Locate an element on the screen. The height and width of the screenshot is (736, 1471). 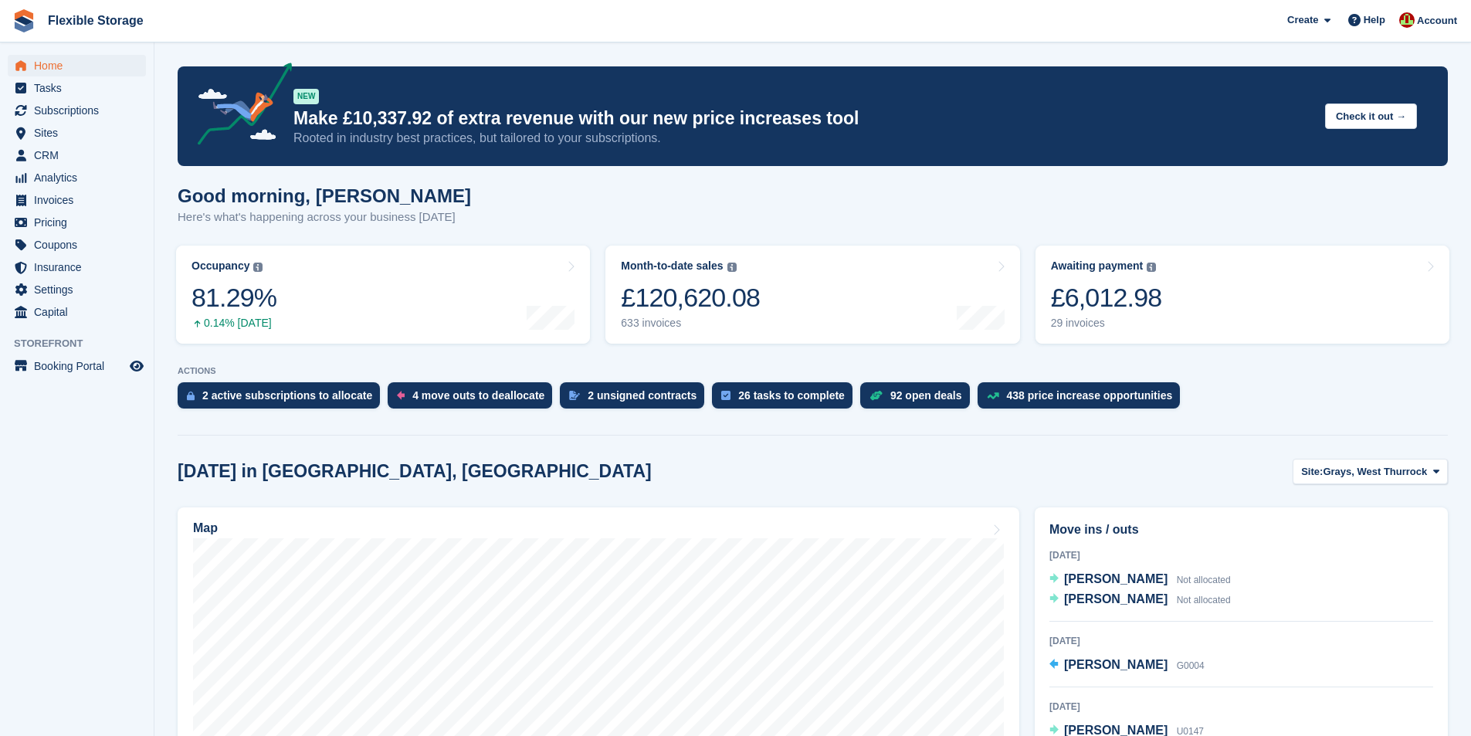
div: Occupancy is located at coordinates (220, 266).